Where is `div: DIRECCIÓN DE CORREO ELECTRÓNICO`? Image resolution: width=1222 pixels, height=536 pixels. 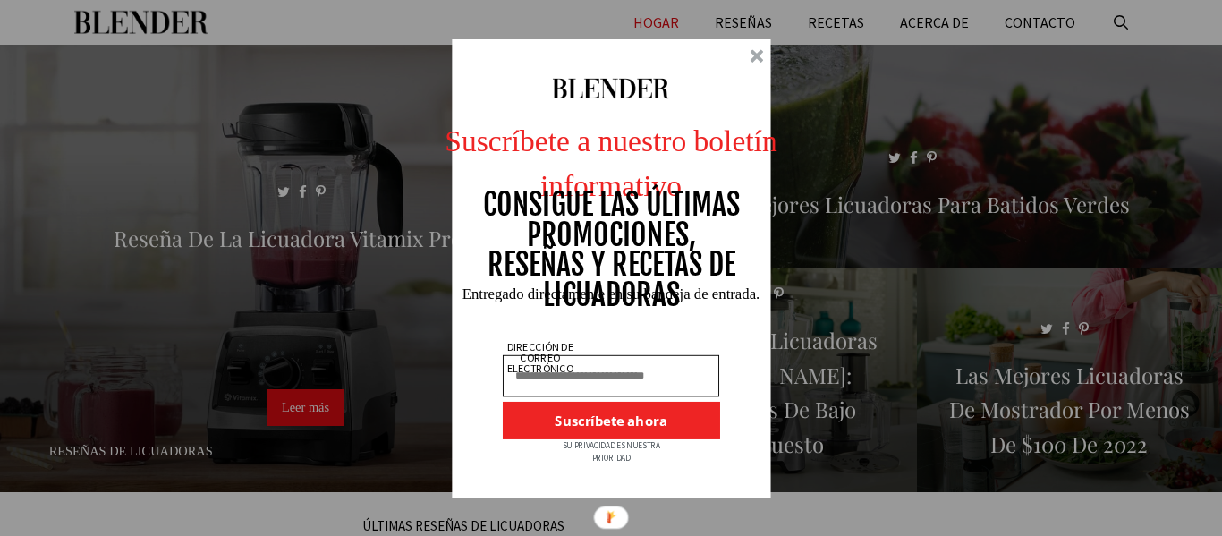 div: DIRECCIÓN DE CORREO ELECTRÓNICO is located at coordinates (540, 357).